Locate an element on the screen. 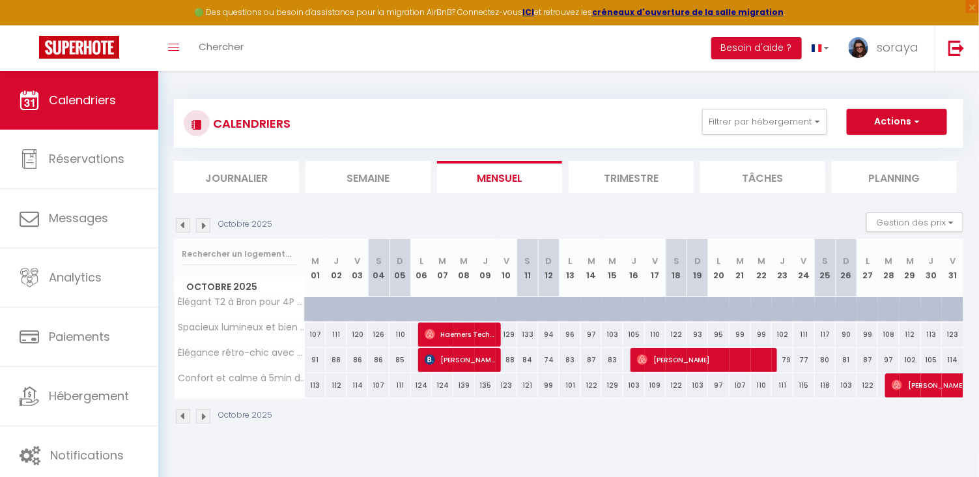 The width and height of the screenshot is (979, 477). span: Paiements is located at coordinates (79, 336).